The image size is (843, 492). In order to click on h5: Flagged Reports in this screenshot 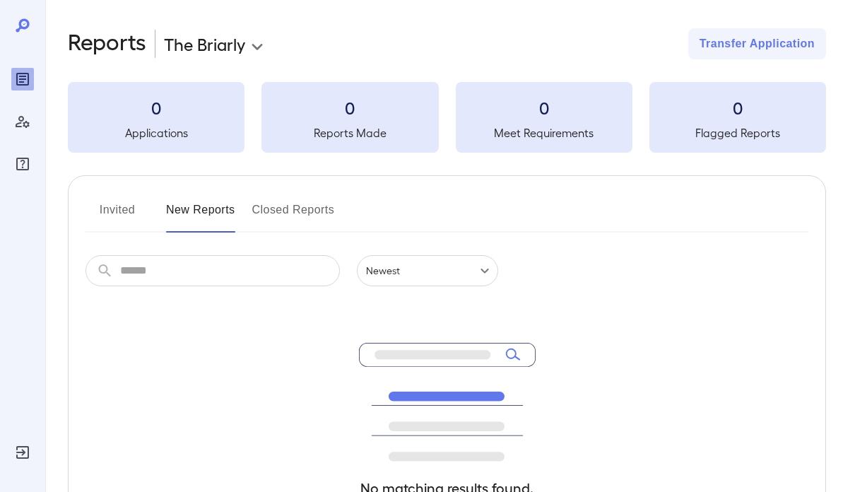, I will do `click(738, 133)`.